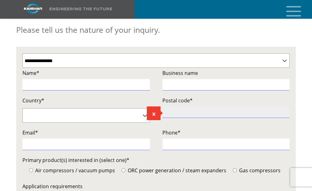 The image size is (312, 191). What do you see at coordinates (75, 170) in the screenshot?
I see `span: Air compressors / vacuum pumps` at bounding box center [75, 170].